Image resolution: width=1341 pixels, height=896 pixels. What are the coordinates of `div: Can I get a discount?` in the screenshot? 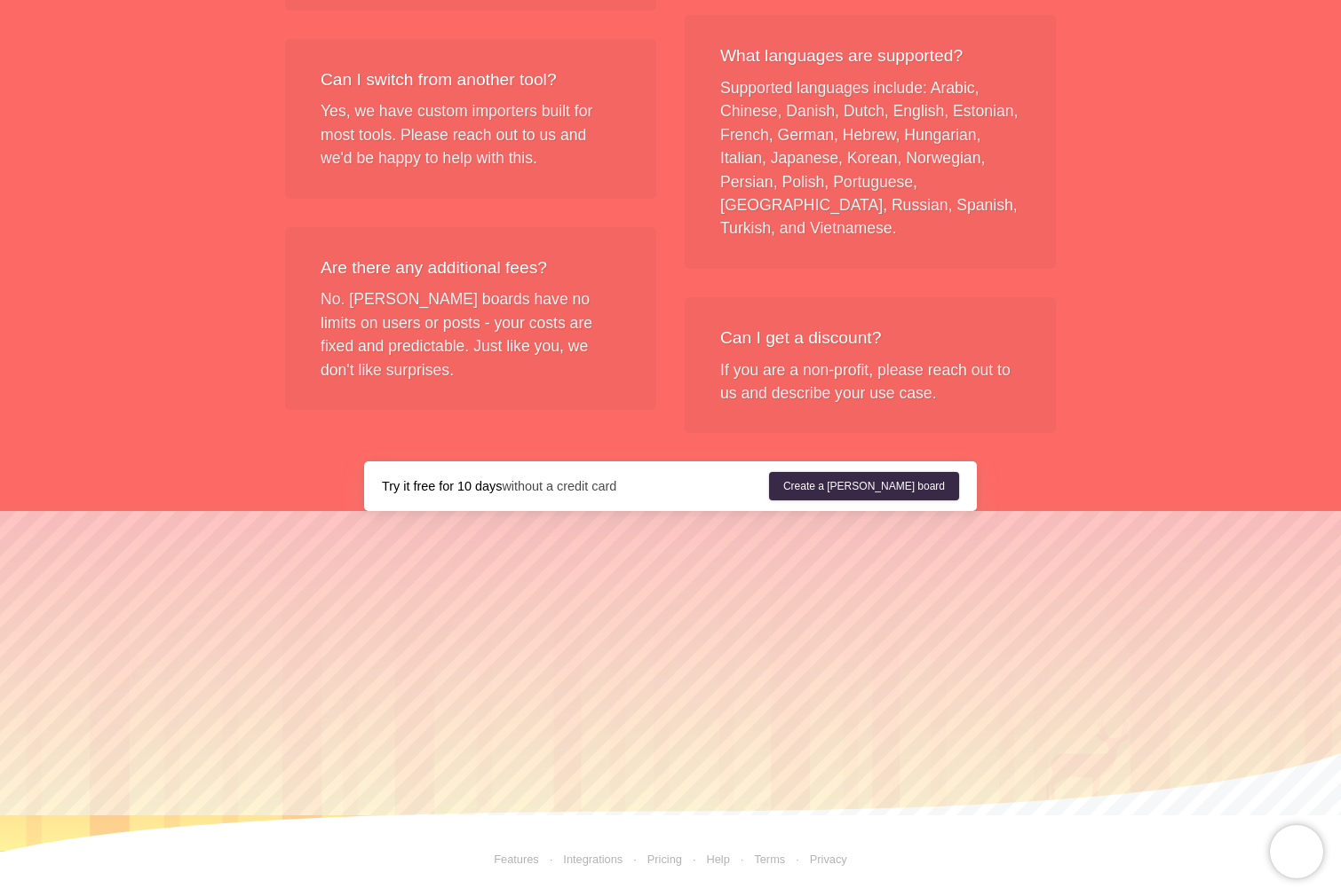 It's located at (870, 338).